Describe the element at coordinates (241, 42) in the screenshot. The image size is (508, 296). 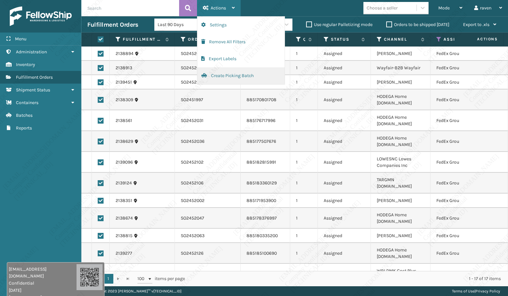
I see `button: Remove All Filters` at that location.